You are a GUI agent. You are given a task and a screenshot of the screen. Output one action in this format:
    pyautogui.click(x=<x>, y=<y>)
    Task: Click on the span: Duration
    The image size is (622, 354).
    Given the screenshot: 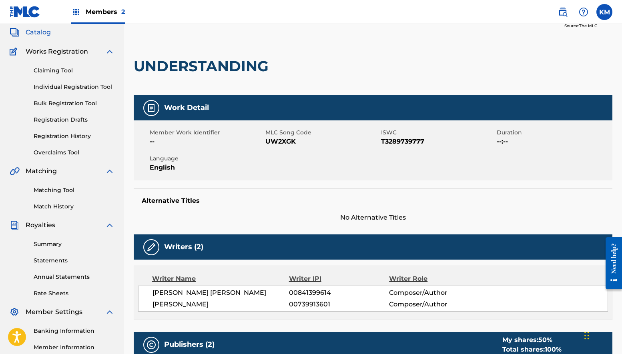 What is the action you would take?
    pyautogui.click(x=554, y=133)
    